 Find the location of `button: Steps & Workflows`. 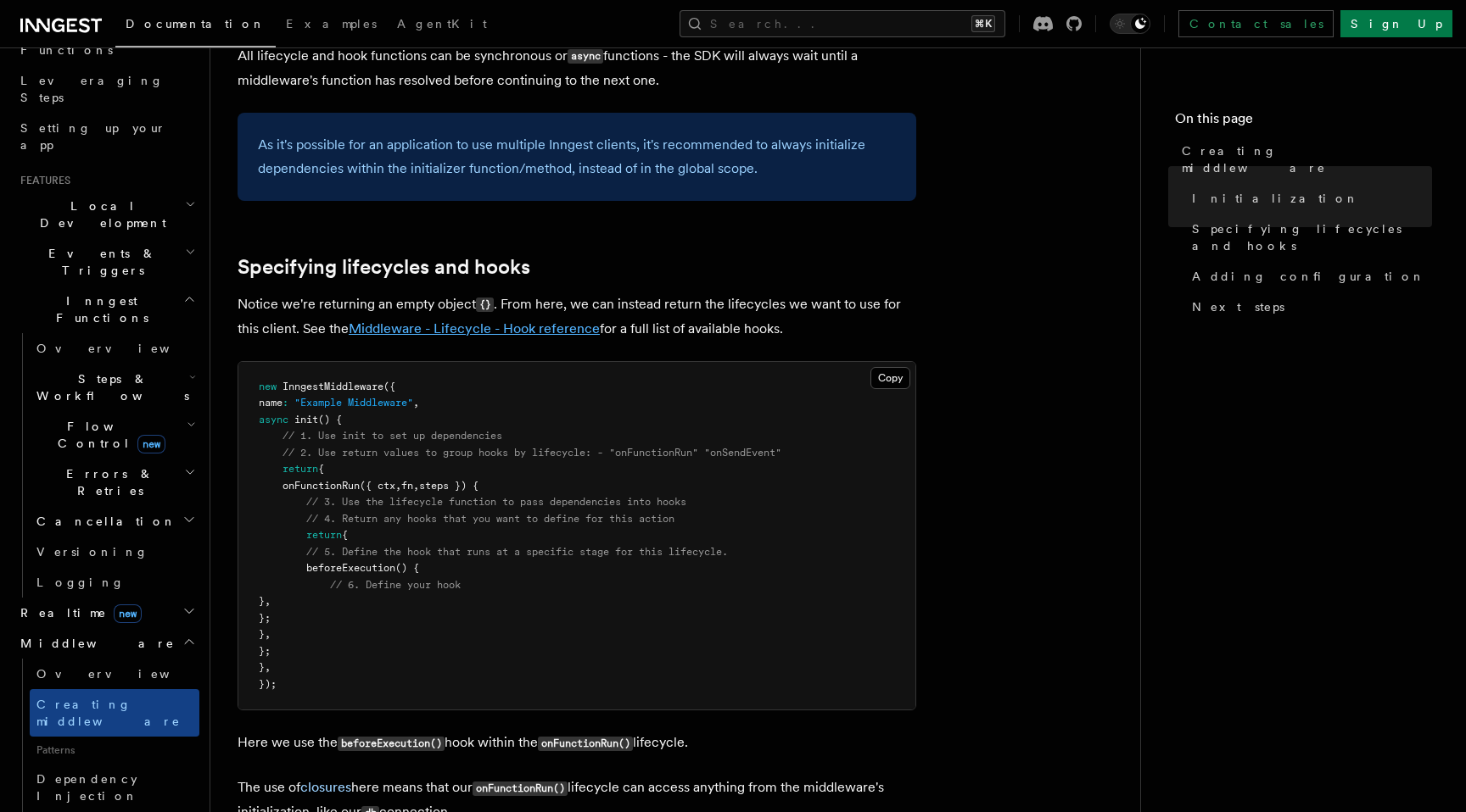

button: Steps & Workflows is located at coordinates (115, 388).